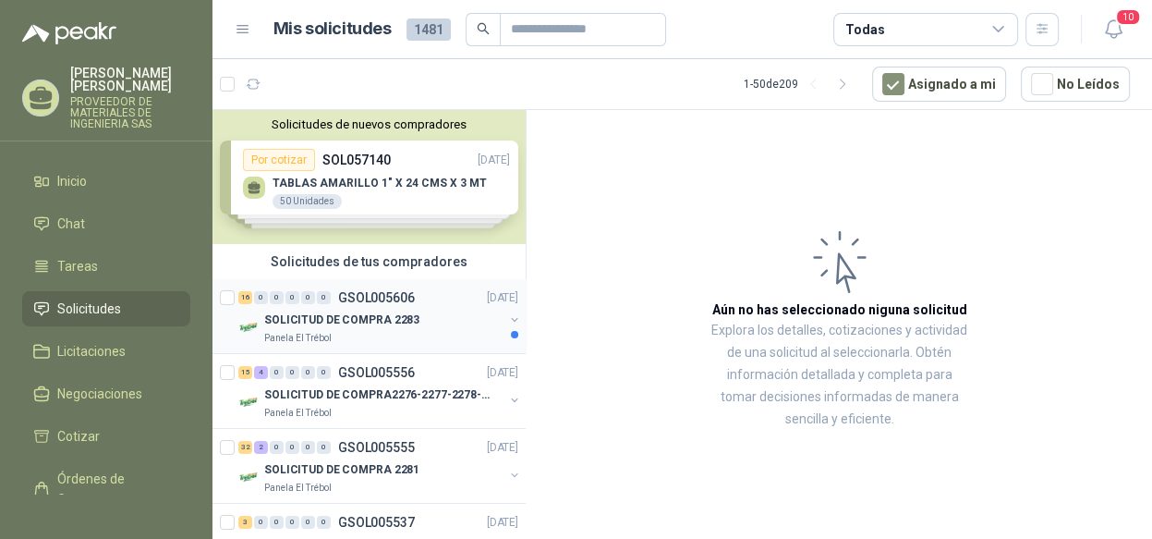 This screenshot has width=1152, height=539. What do you see at coordinates (839, 375) in the screenshot?
I see `p: Explora los detalles, cotizaciones y actividad de una solicitud al seleccionarla. Obtén informaci...` at bounding box center [839, 375].